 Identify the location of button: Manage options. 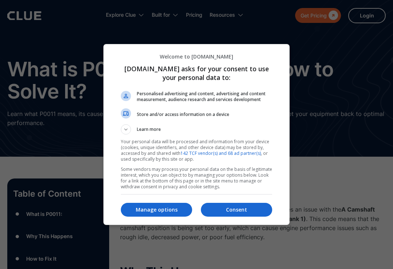
(156, 210).